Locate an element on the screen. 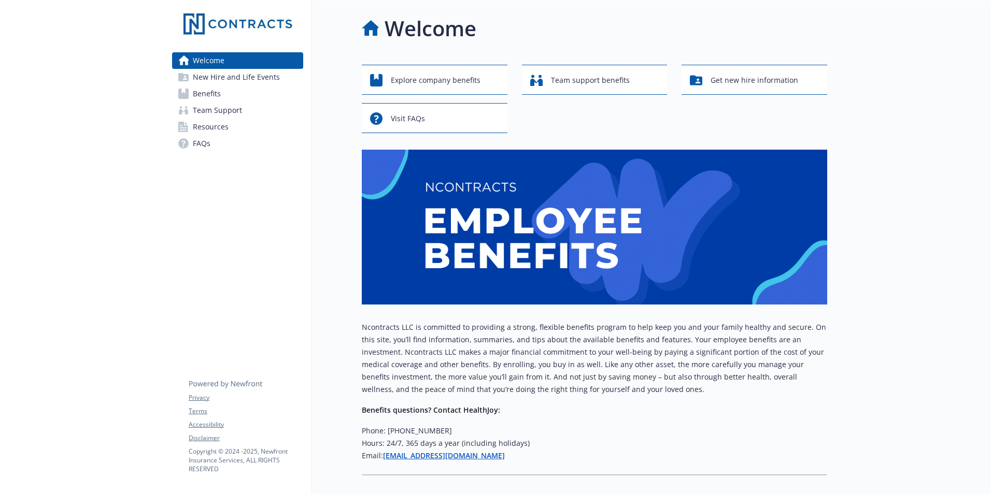 This screenshot has height=494, width=991. a: Resources is located at coordinates (237, 127).